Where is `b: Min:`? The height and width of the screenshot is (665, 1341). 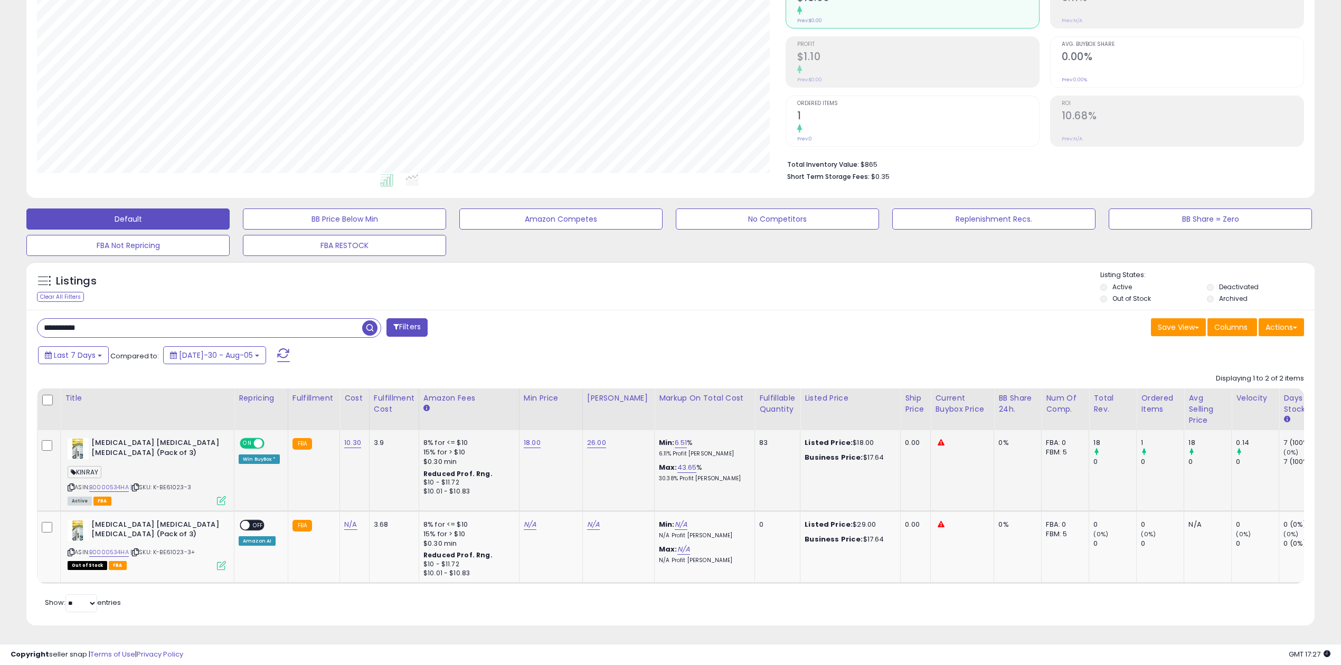
b: Min: is located at coordinates (667, 443).